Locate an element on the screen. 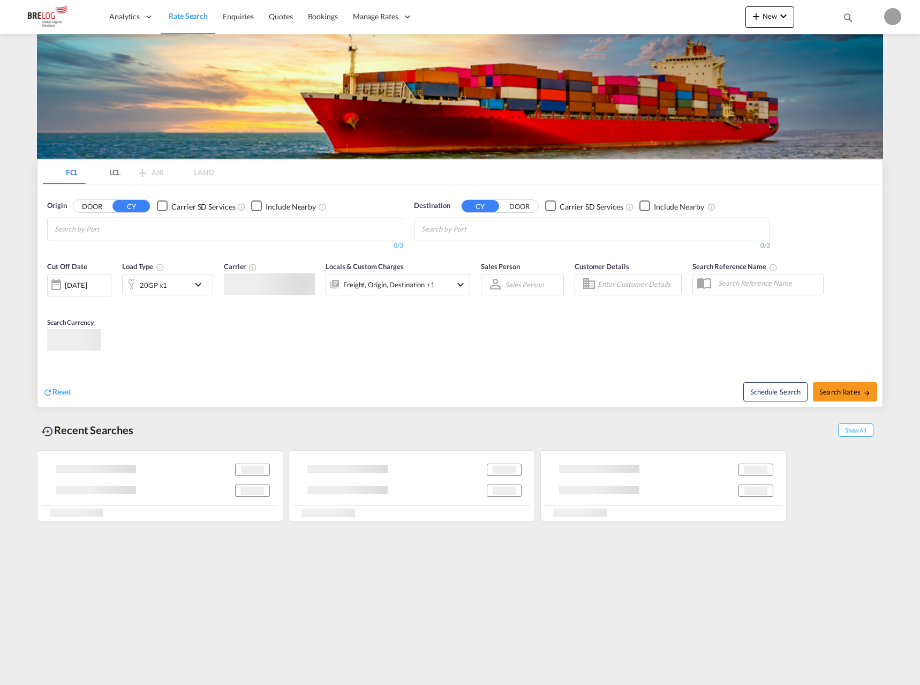  div: icon-refreshReset is located at coordinates (57, 392).